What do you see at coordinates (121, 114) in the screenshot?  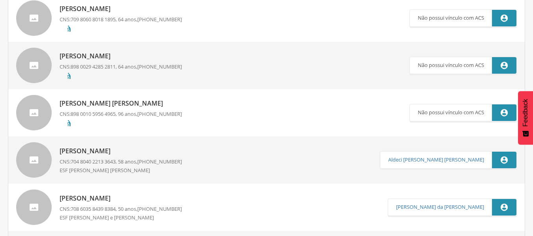 I see `p: CNS: , 96 anos,` at bounding box center [121, 114].